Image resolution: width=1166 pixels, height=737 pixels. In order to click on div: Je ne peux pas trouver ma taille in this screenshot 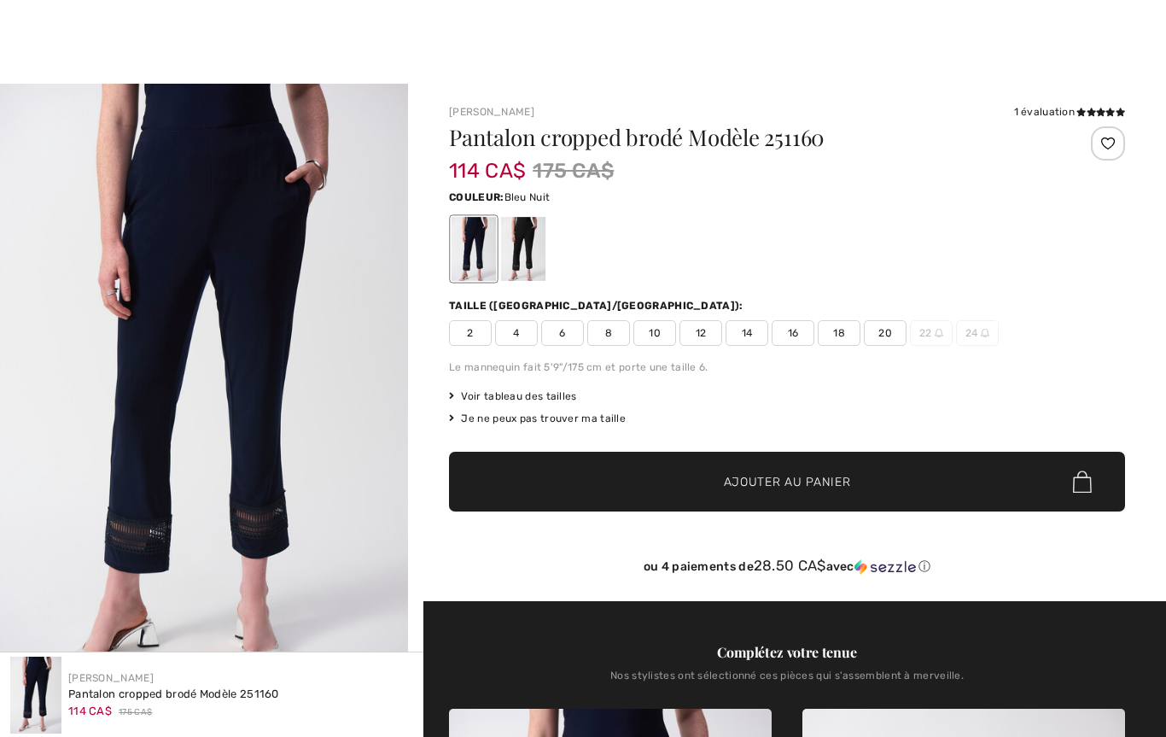, I will do `click(787, 418)`.